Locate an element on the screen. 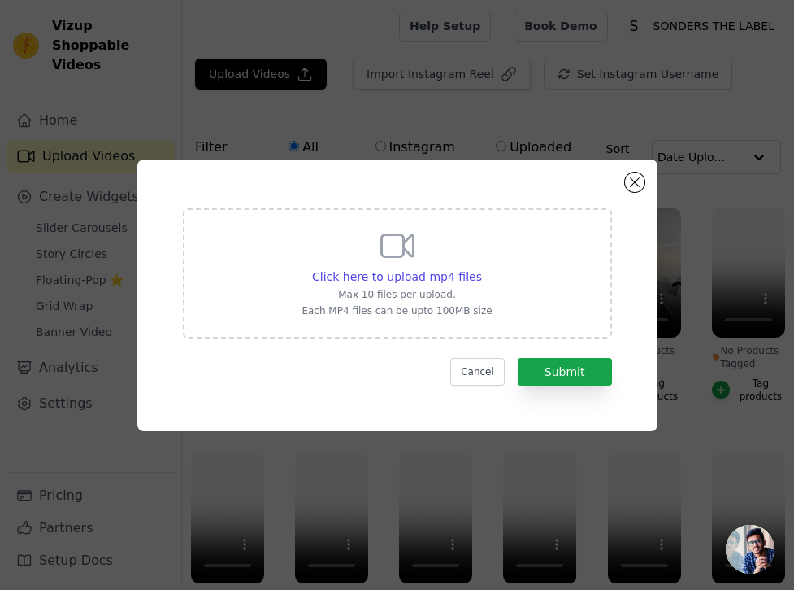  a: Open chat is located at coordinates (751, 549).